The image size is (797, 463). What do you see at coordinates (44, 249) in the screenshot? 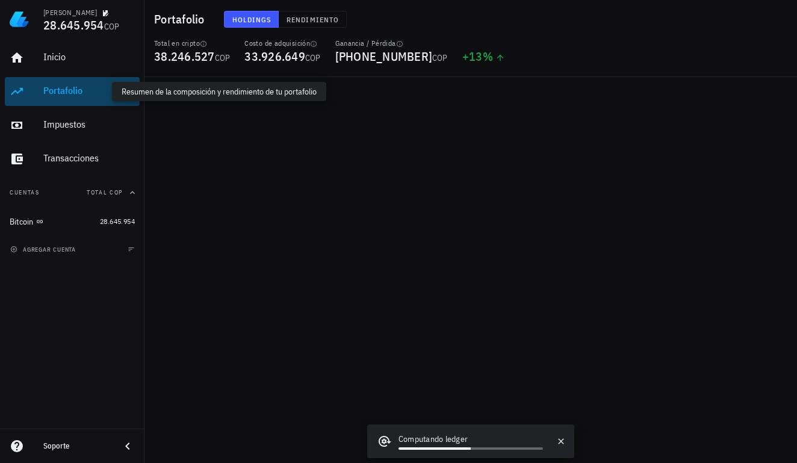
I see `span: agregar cuenta` at bounding box center [44, 249].